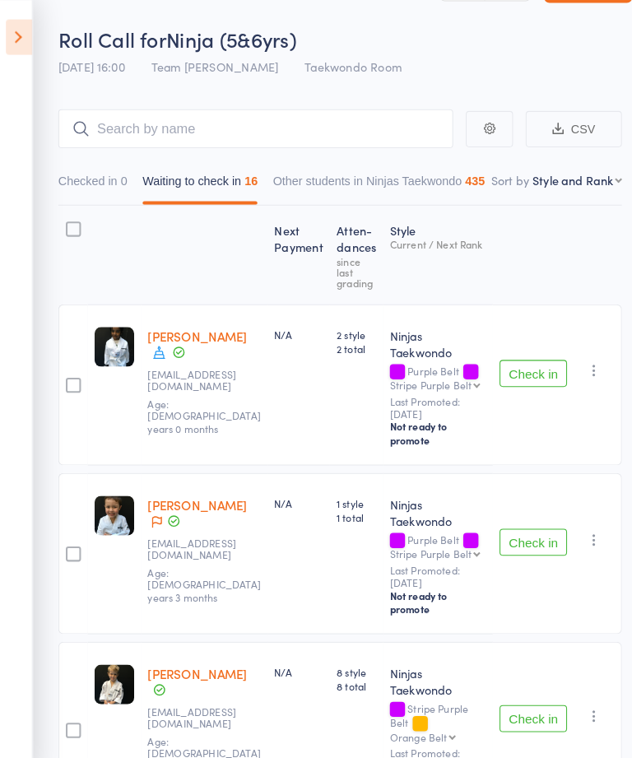 The width and height of the screenshot is (632, 758). What do you see at coordinates (561, 126) in the screenshot?
I see `button: CSV` at bounding box center [561, 126].